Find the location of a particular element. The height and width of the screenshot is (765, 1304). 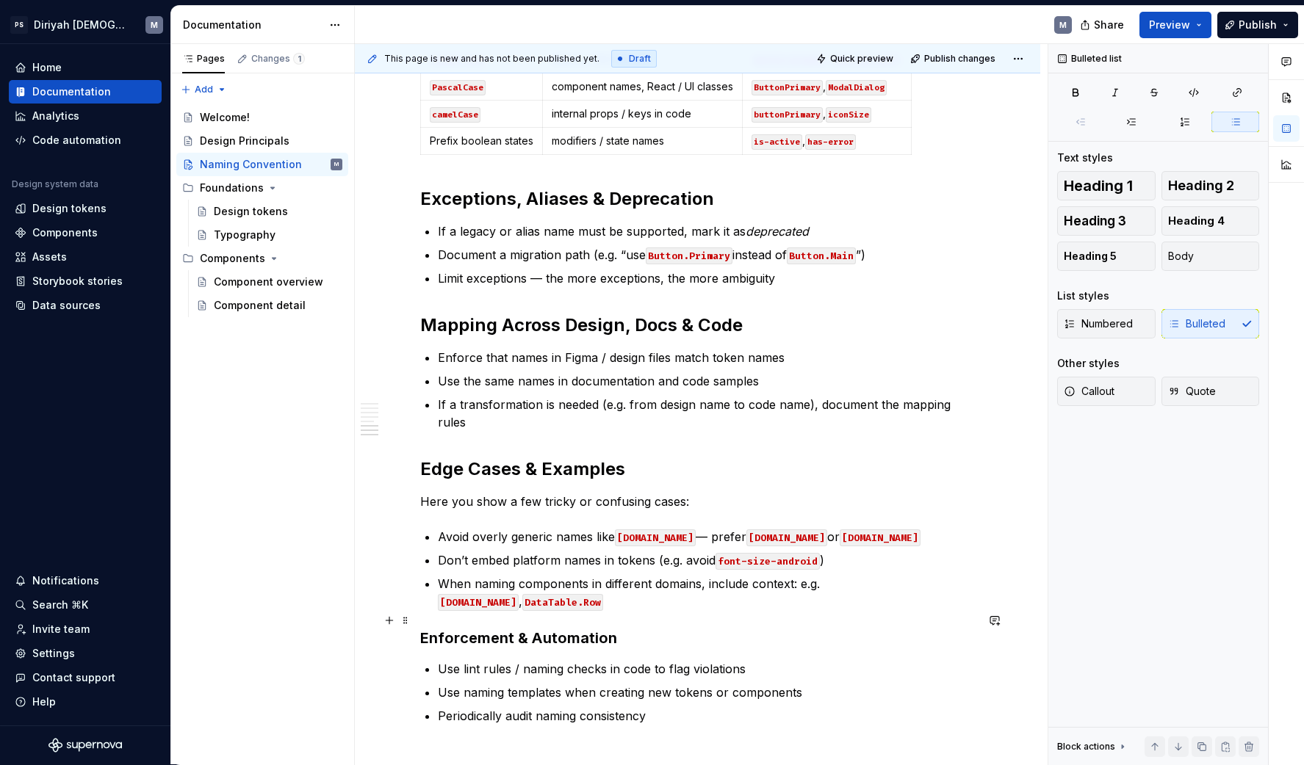

button: Search ⌘K is located at coordinates (85, 605).